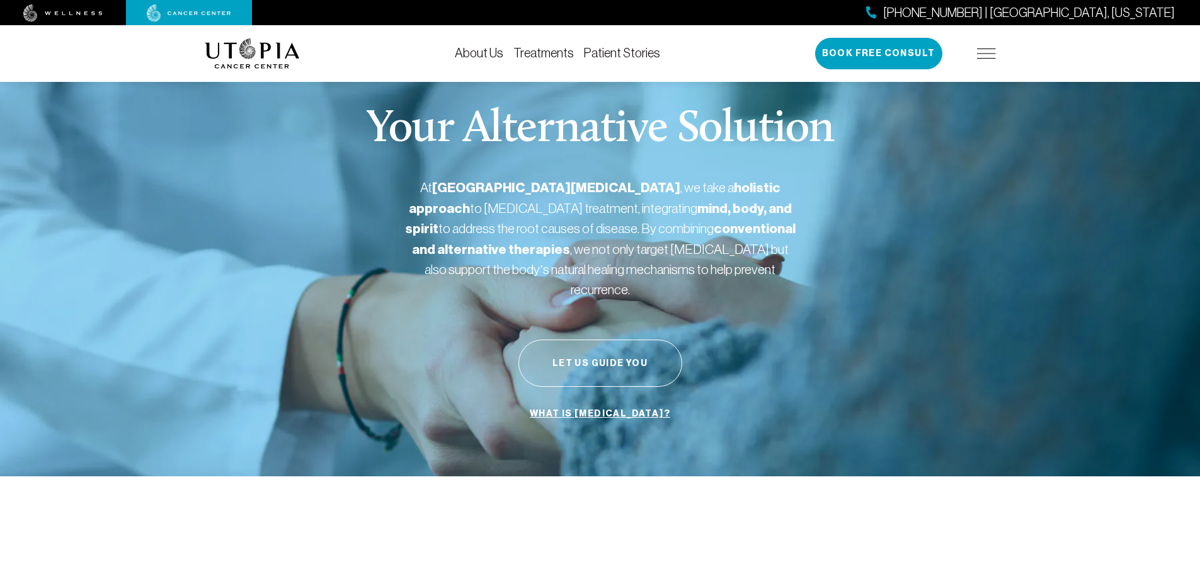 This screenshot has width=1200, height=579. I want to click on img: wellness, so click(63, 13).